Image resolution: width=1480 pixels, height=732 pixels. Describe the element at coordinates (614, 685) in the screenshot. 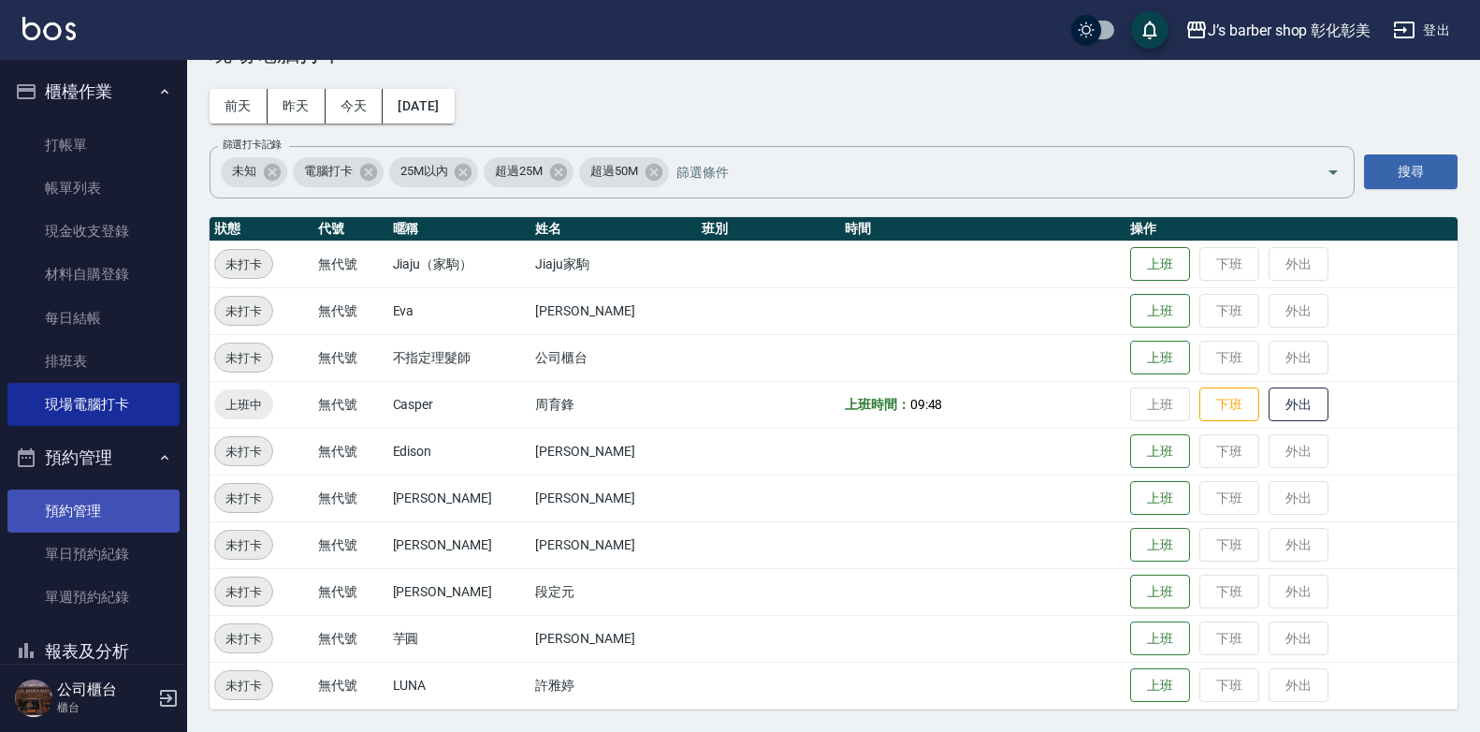

I see `td: 許雅婷` at that location.